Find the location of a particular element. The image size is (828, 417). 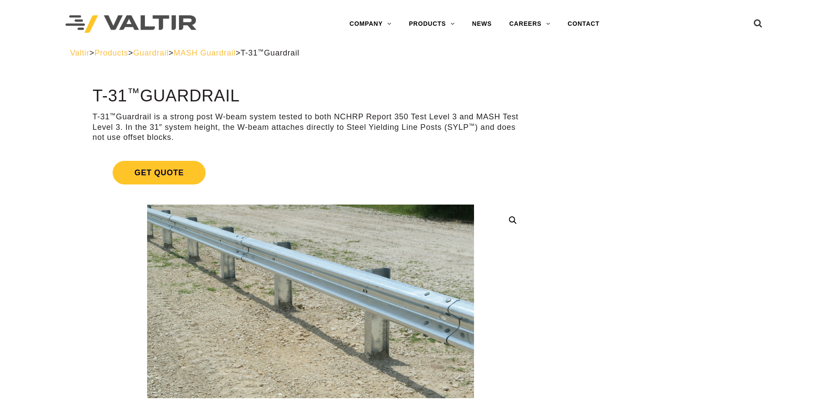

a: CONTACT is located at coordinates (584, 24).